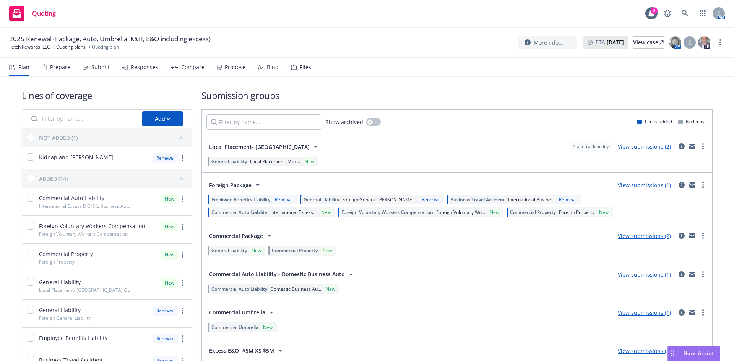 Image resolution: width=734 pixels, height=361 pixels. I want to click on h1: Submission groups, so click(457, 95).